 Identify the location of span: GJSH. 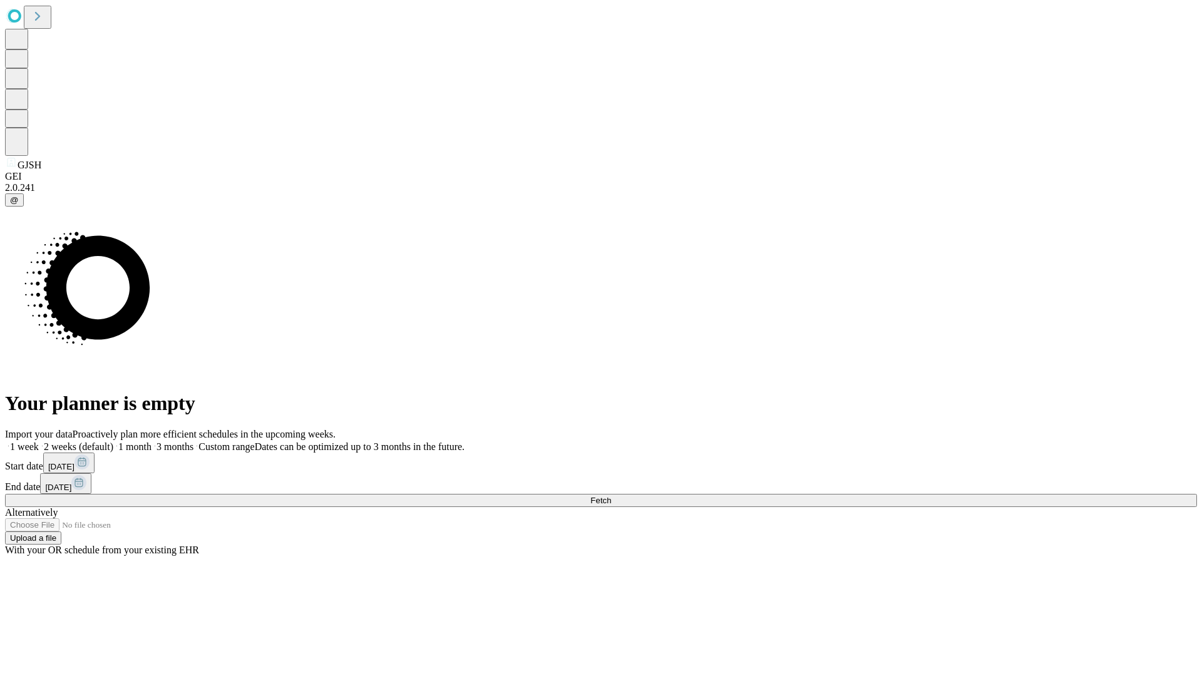
(29, 165).